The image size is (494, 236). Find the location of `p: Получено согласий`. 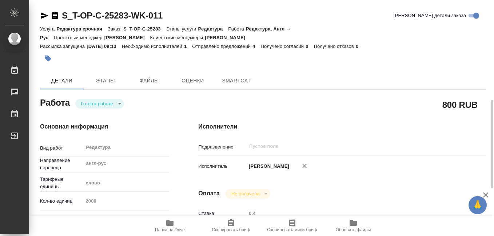

p: Получено согласий is located at coordinates (283, 46).